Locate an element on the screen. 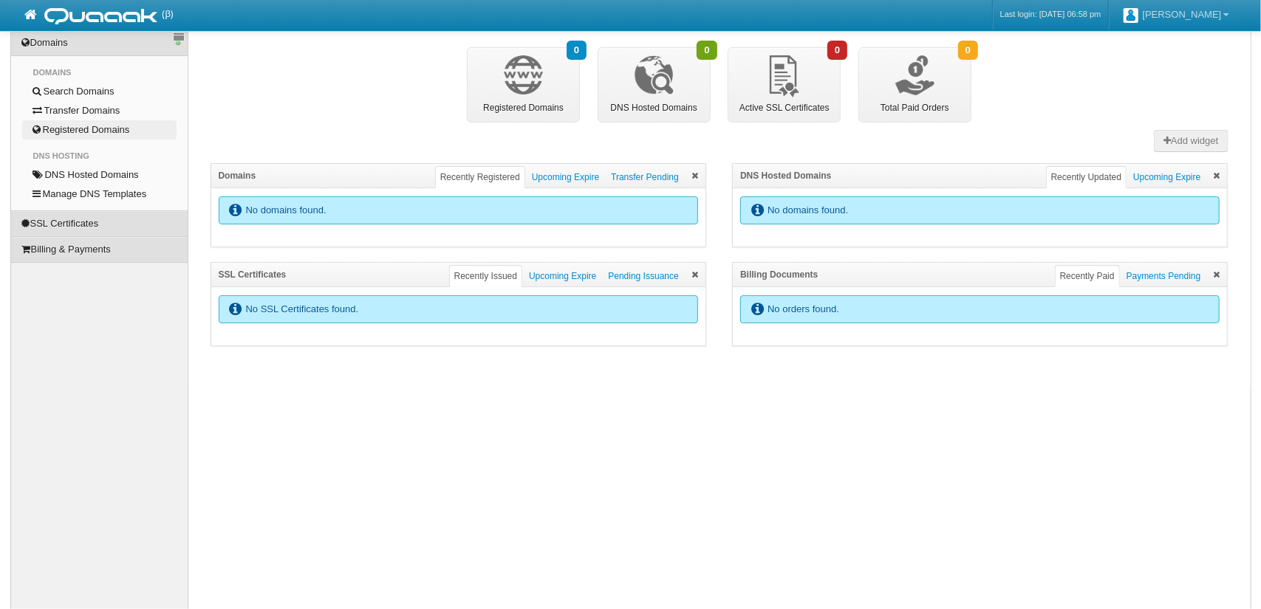  a: 0Active SSL Certificates is located at coordinates (784, 85).